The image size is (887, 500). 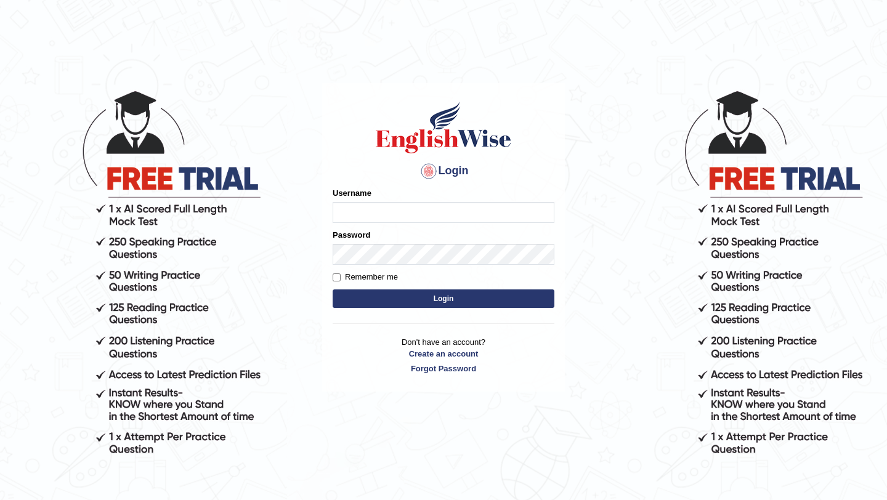 I want to click on img: Logo of English Wise sign in for intelligent practice with AI, so click(x=444, y=128).